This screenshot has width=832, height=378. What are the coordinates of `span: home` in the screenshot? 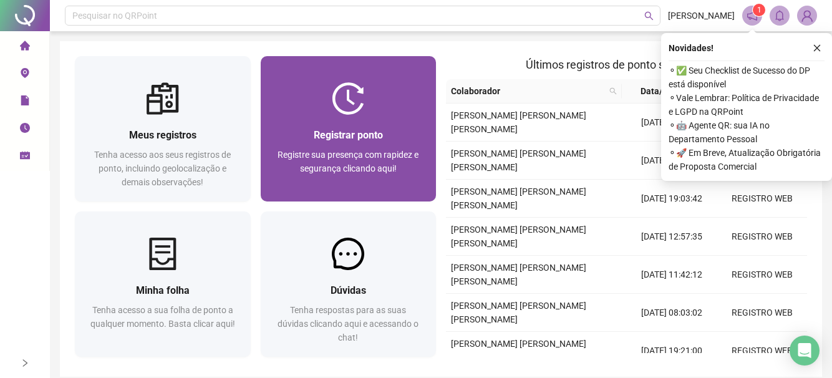 It's located at (25, 47).